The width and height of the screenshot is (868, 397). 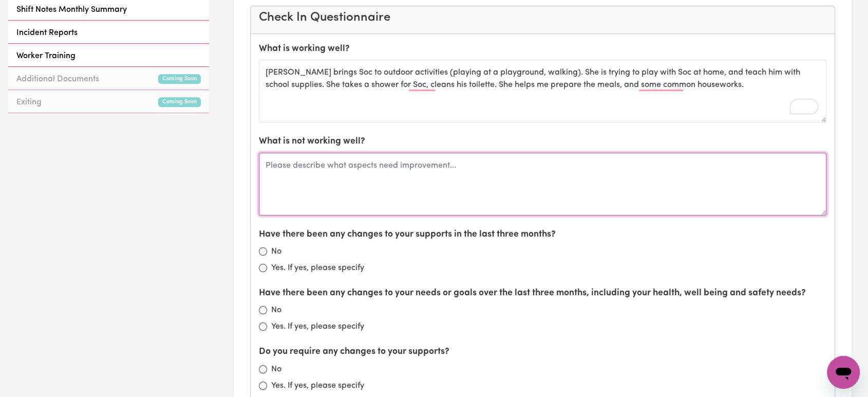 I want to click on span: Additional Documents, so click(x=58, y=79).